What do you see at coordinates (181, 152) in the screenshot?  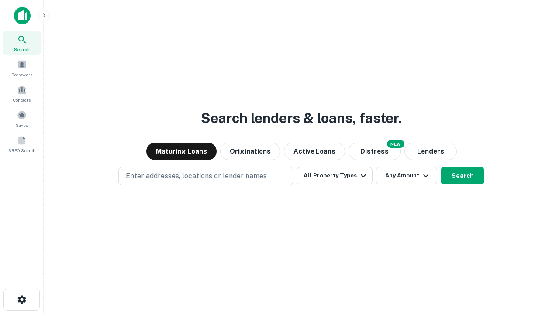 I see `button: Maturing Loans` at bounding box center [181, 152].